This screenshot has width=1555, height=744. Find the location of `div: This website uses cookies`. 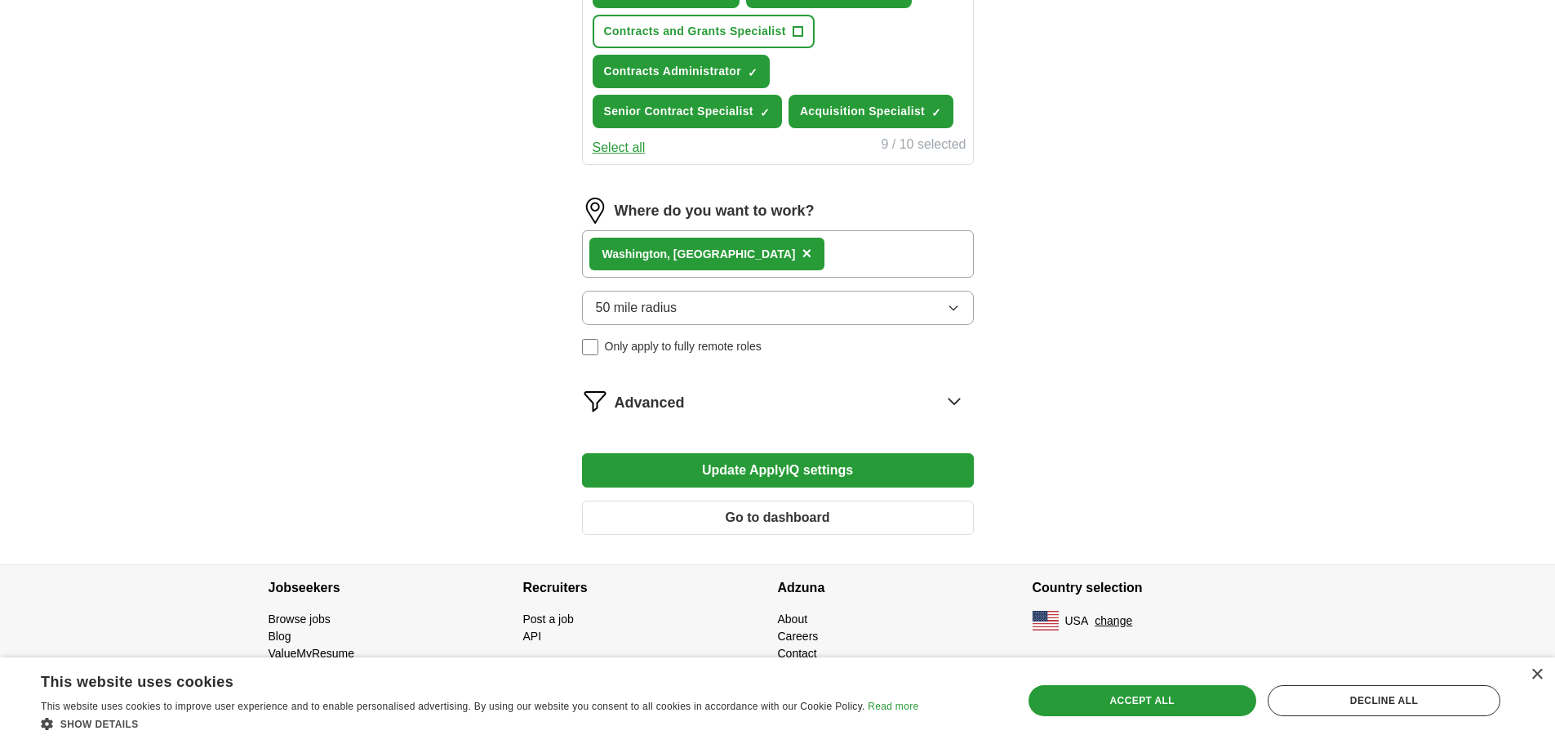

div: This website uses cookies is located at coordinates (459, 679).